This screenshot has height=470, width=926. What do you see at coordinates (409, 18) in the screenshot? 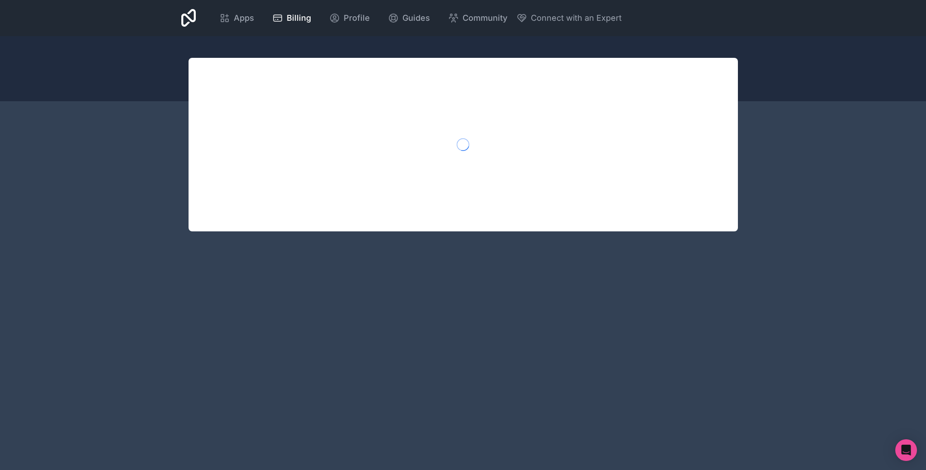
I see `a: Guides` at bounding box center [409, 18].